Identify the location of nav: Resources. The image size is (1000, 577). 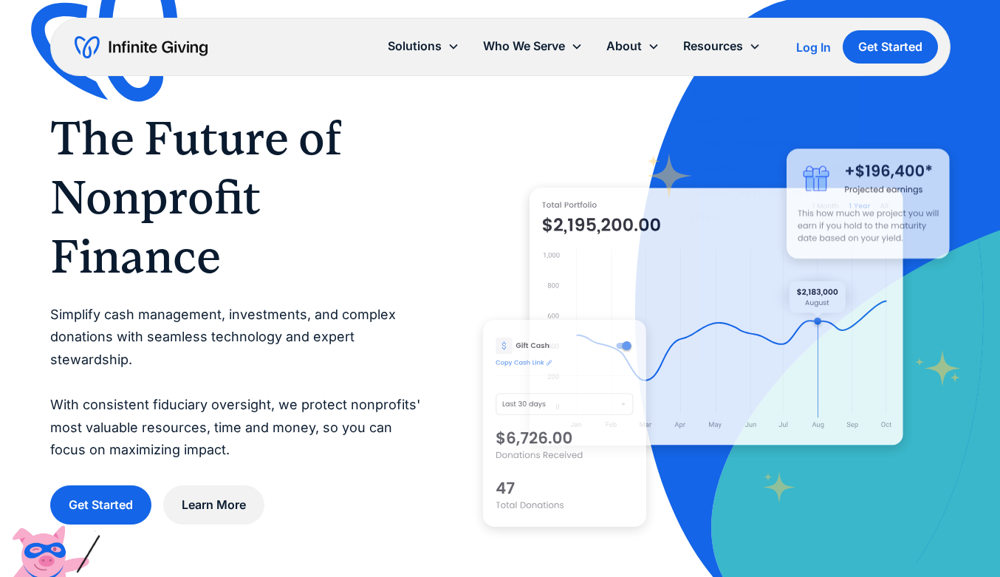
(765, 156).